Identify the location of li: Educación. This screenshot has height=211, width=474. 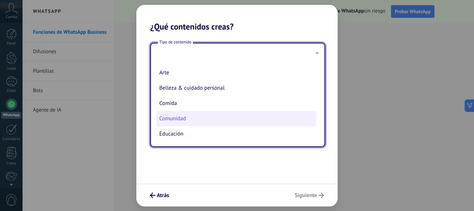
(236, 134).